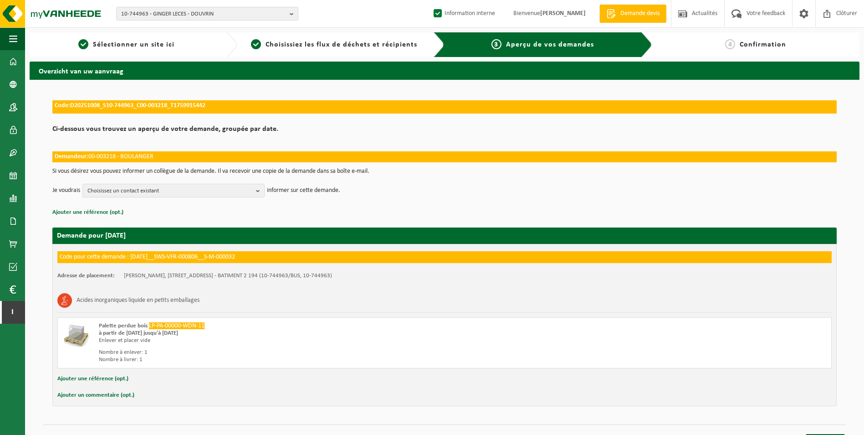 This screenshot has height=435, width=864. What do you see at coordinates (134, 45) in the screenshot?
I see `span: Sélectionner un site ici` at bounding box center [134, 45].